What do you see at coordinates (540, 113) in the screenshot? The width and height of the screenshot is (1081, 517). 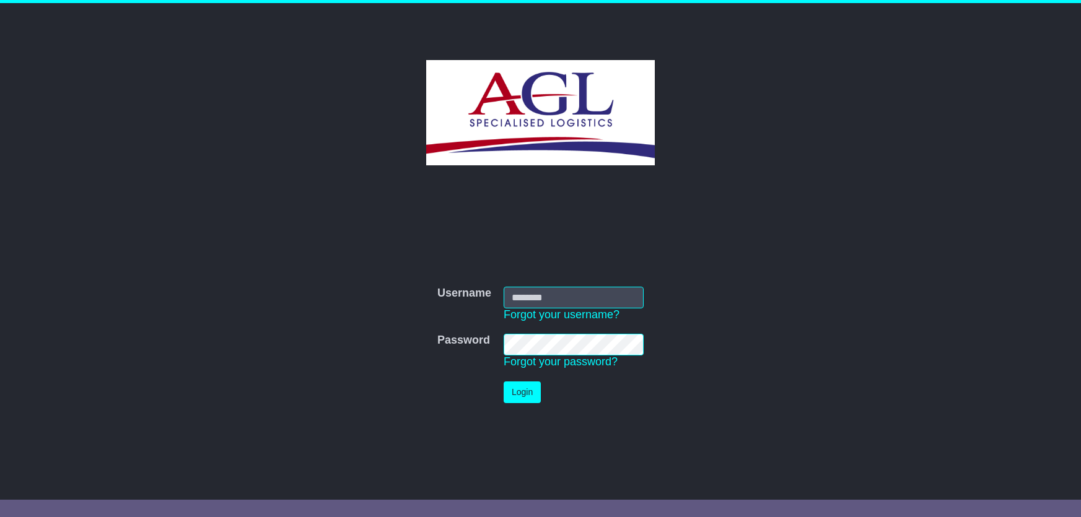 I see `img: AGL SPECIALISED LOGISTICS` at bounding box center [540, 113].